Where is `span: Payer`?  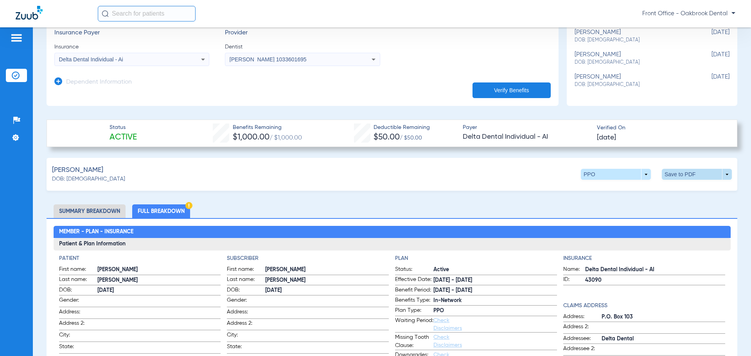 span: Payer is located at coordinates (526, 127).